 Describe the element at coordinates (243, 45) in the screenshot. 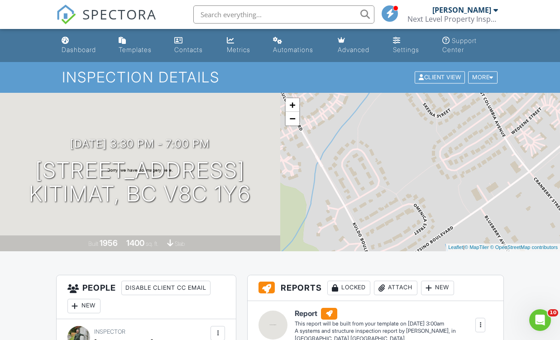

I see `a: Metrics` at that location.